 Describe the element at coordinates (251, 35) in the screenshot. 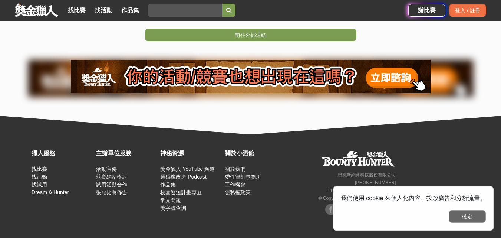

I see `span: 前往外部連結` at that location.